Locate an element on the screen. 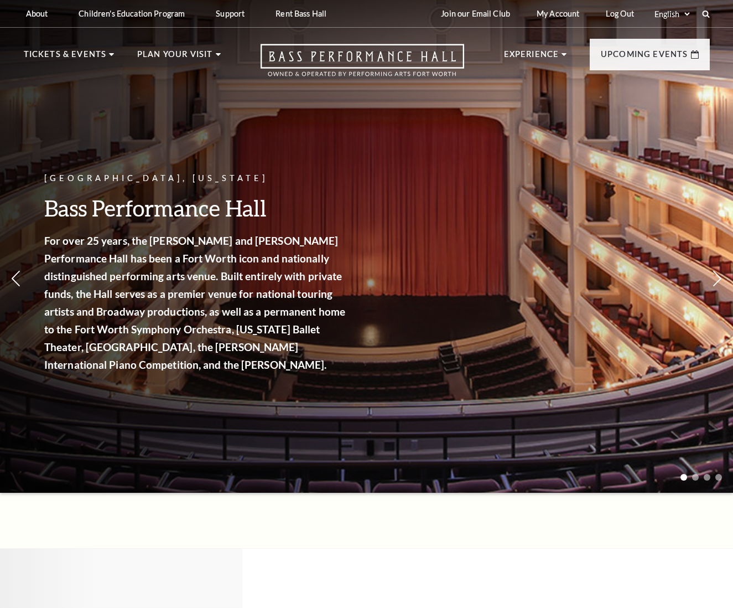  p: Children's Education Program is located at coordinates (132, 13).